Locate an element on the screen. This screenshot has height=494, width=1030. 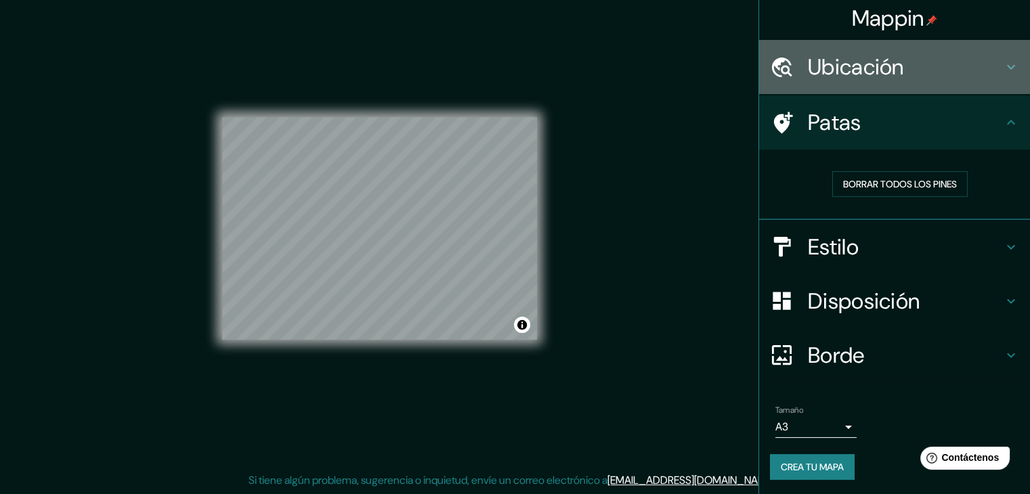
font: Tamaño is located at coordinates (789, 410).